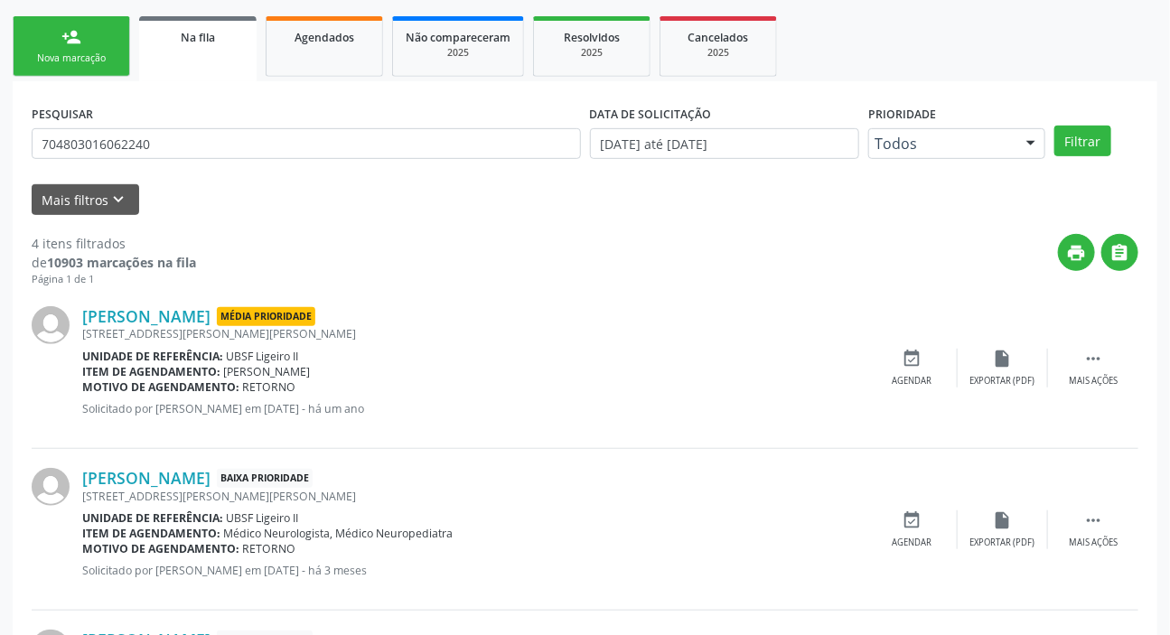  Describe the element at coordinates (941, 144) in the screenshot. I see `span: Todos` at that location.